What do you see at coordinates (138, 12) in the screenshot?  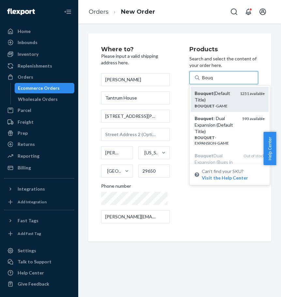 I see `a: New Order` at bounding box center [138, 12].